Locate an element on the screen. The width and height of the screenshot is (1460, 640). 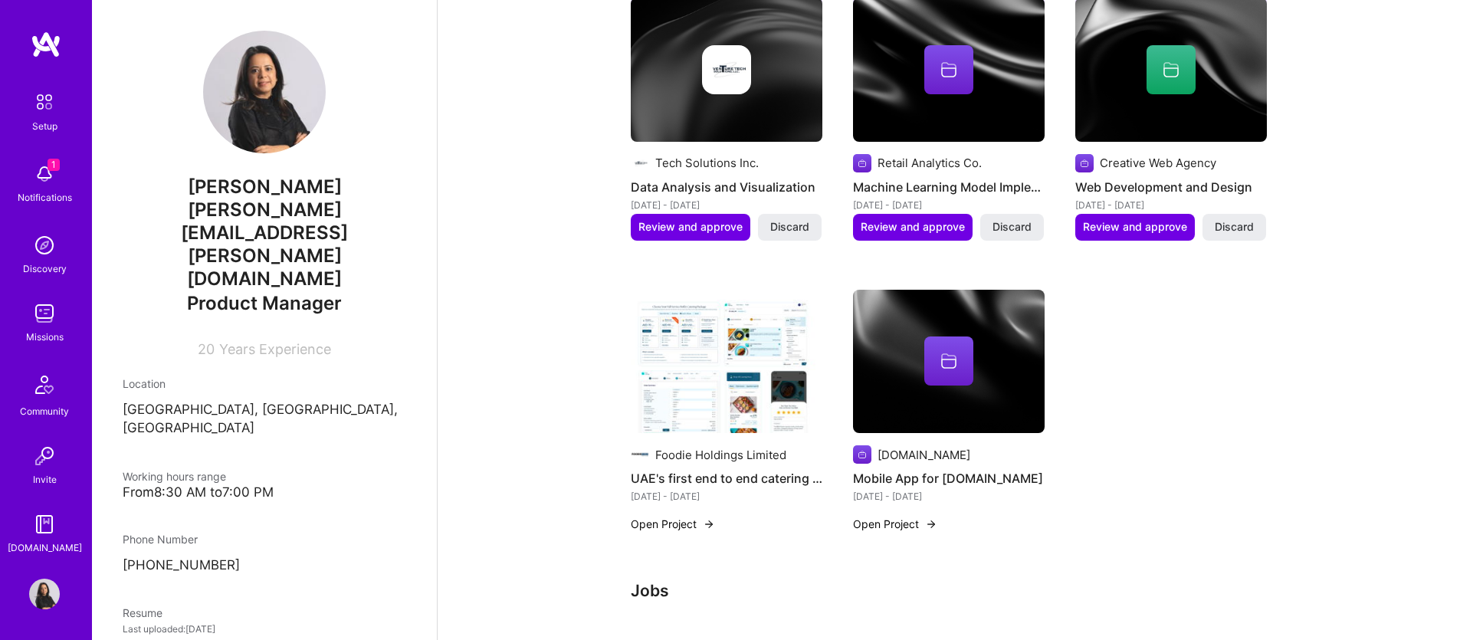
h4: UAE's first end to end catering platform is located at coordinates (726, 478).